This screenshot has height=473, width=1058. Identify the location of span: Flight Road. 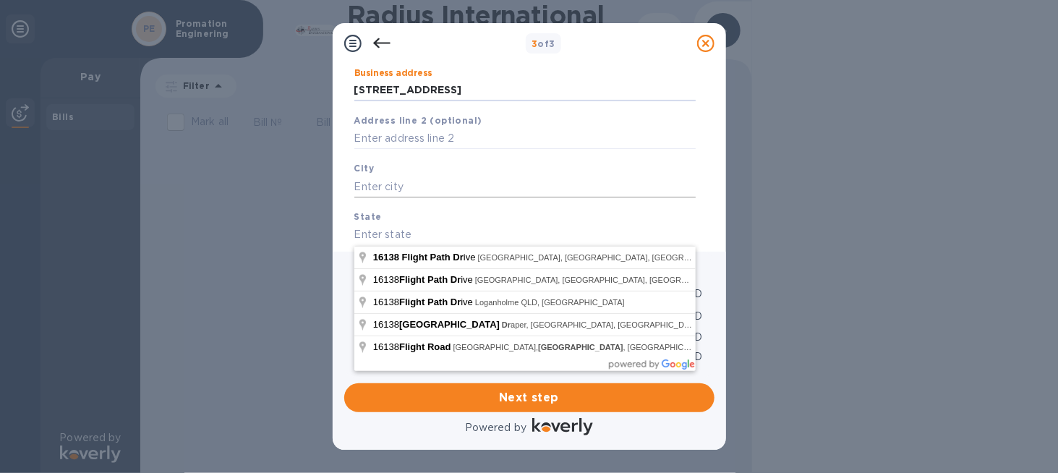
(425, 346).